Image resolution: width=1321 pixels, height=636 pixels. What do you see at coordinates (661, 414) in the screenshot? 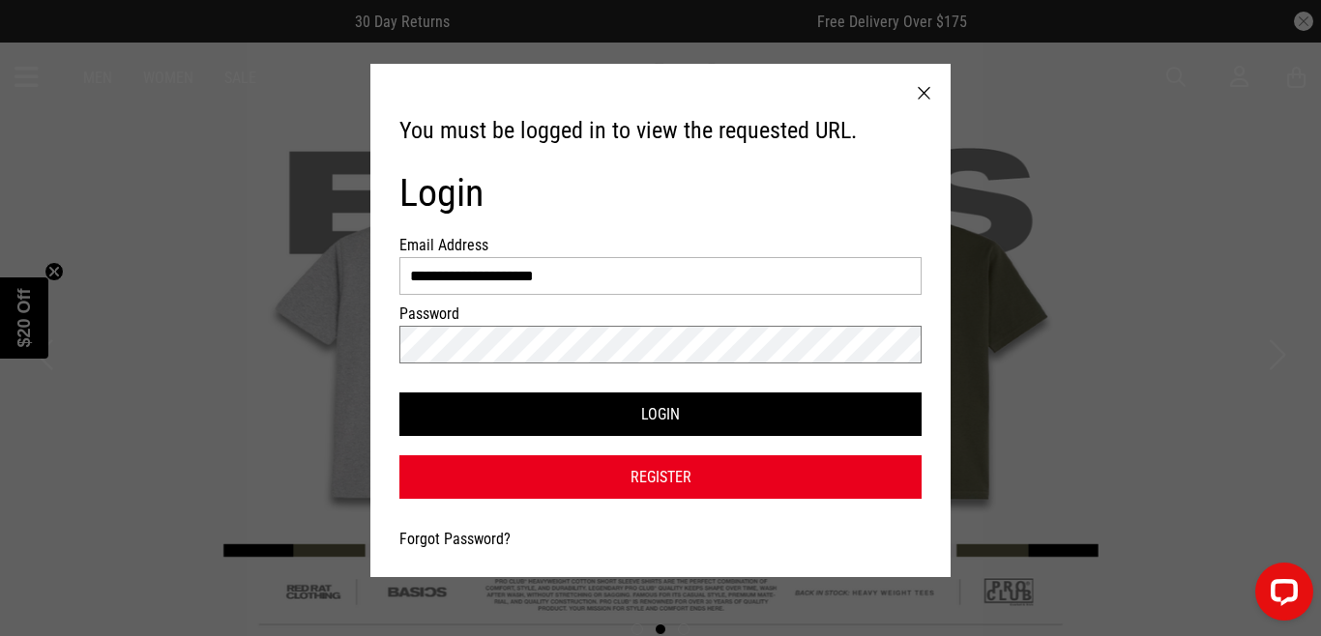
I see `button: Login` at bounding box center [661, 414].